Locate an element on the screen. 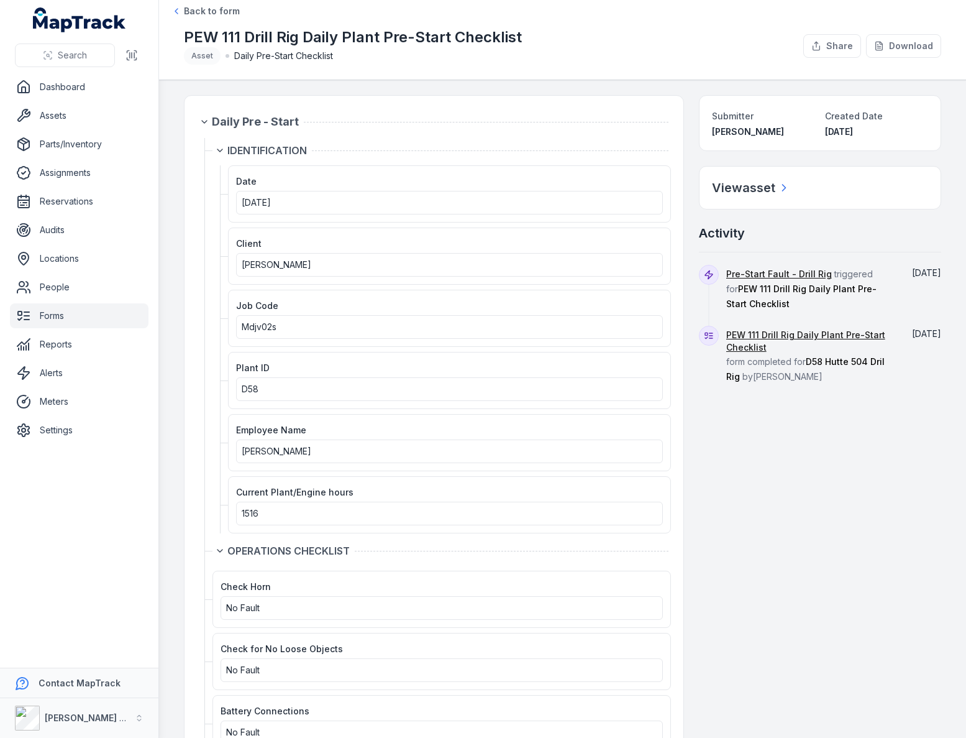  a: Assets is located at coordinates (79, 116).